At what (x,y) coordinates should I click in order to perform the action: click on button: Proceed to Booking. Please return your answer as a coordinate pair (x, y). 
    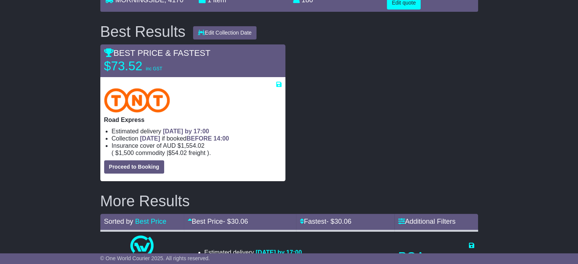
    Looking at the image, I should click on (134, 167).